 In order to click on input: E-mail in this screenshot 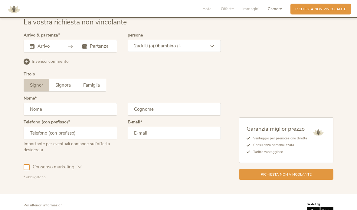, I will do `click(174, 133)`.